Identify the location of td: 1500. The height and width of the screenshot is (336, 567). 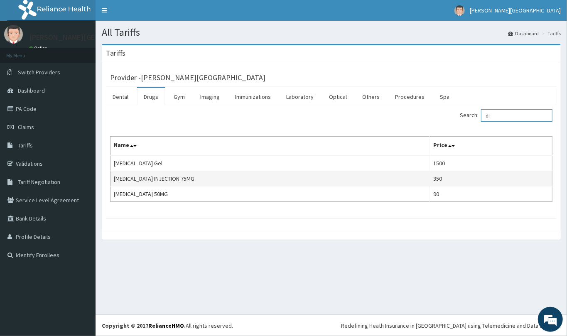
(491, 163).